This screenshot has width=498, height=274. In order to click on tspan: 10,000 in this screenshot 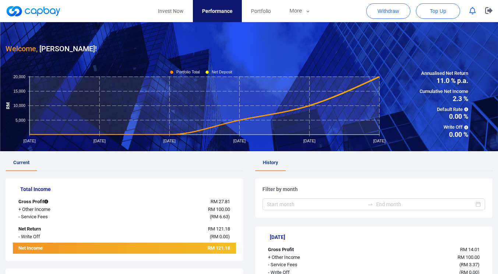, I will do `click(19, 105)`.